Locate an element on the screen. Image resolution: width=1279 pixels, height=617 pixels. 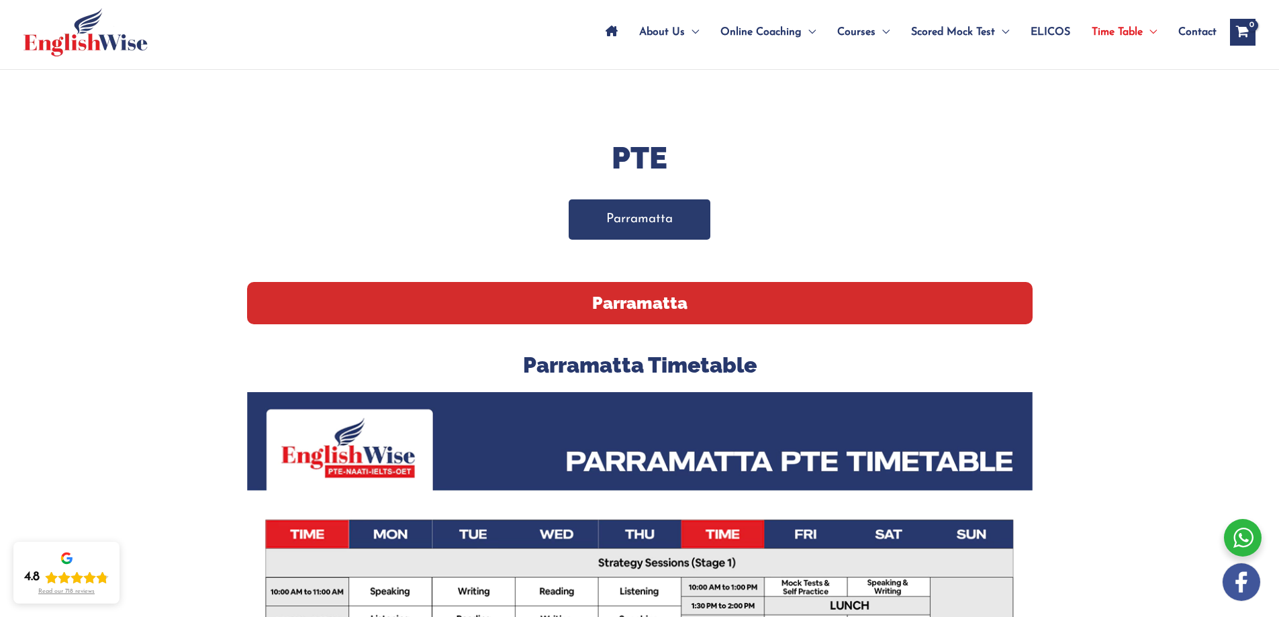
span: Online Coaching is located at coordinates (761, 32).